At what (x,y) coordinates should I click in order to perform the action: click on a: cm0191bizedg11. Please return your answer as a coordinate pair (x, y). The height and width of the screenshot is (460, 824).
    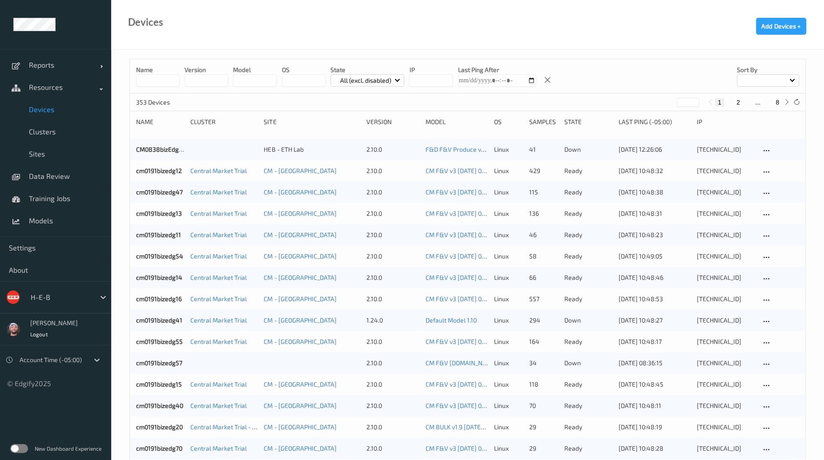
    Looking at the image, I should click on (158, 234).